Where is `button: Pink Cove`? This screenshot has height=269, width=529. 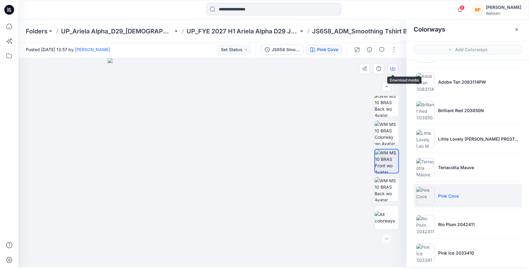 button: Pink Cove is located at coordinates (324, 50).